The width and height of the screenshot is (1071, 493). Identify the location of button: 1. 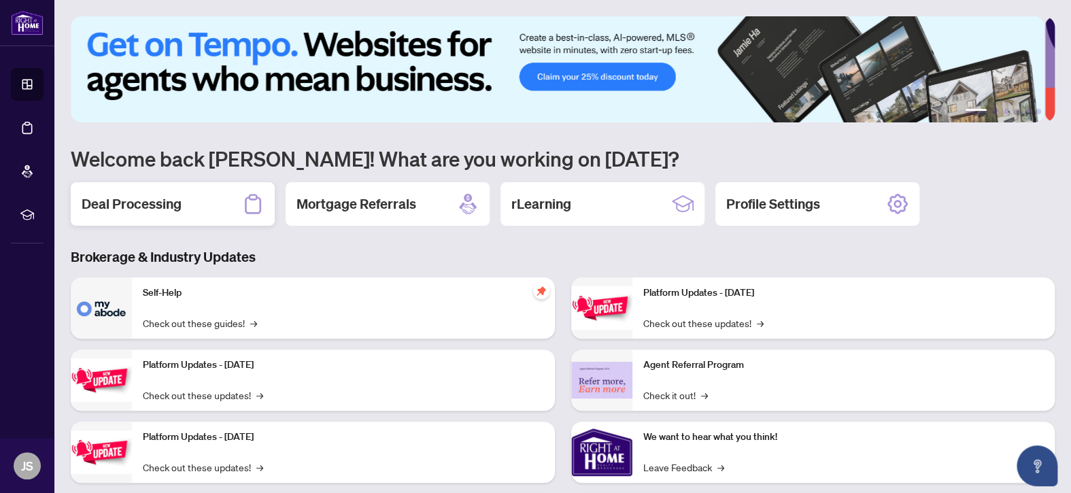
(976, 112).